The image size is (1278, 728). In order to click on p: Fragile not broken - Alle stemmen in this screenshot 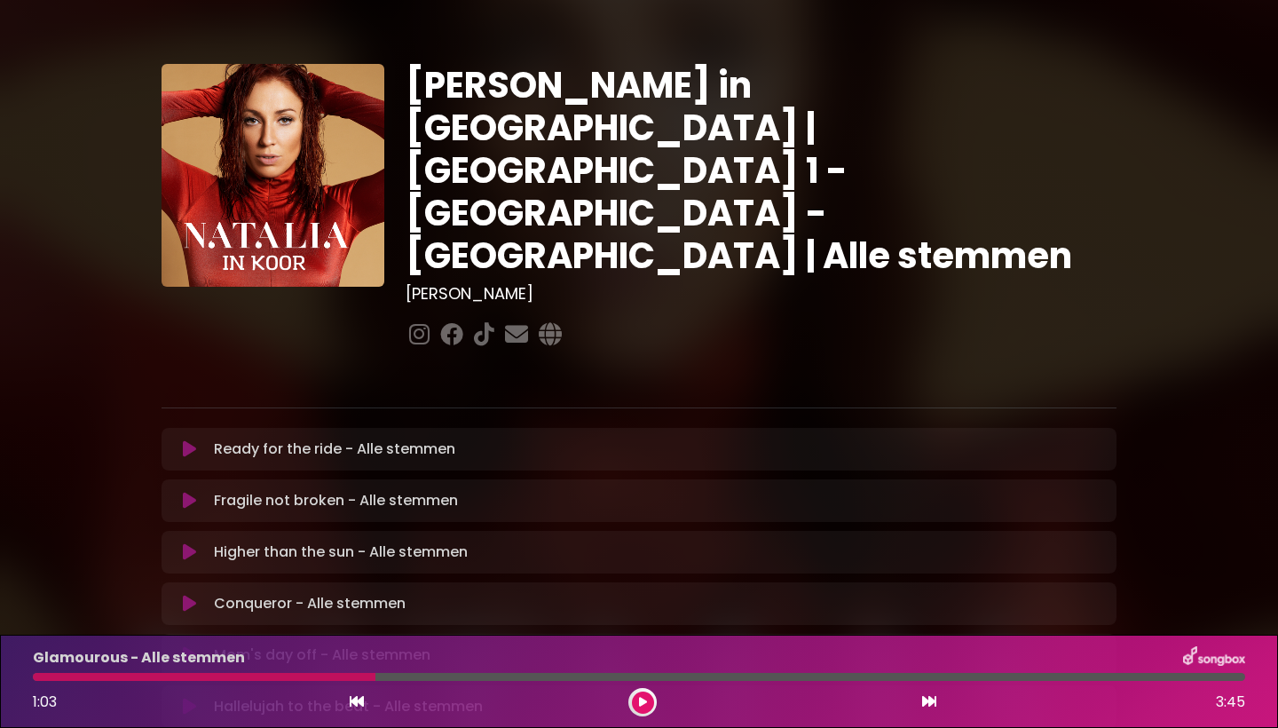, I will do `click(336, 501)`.